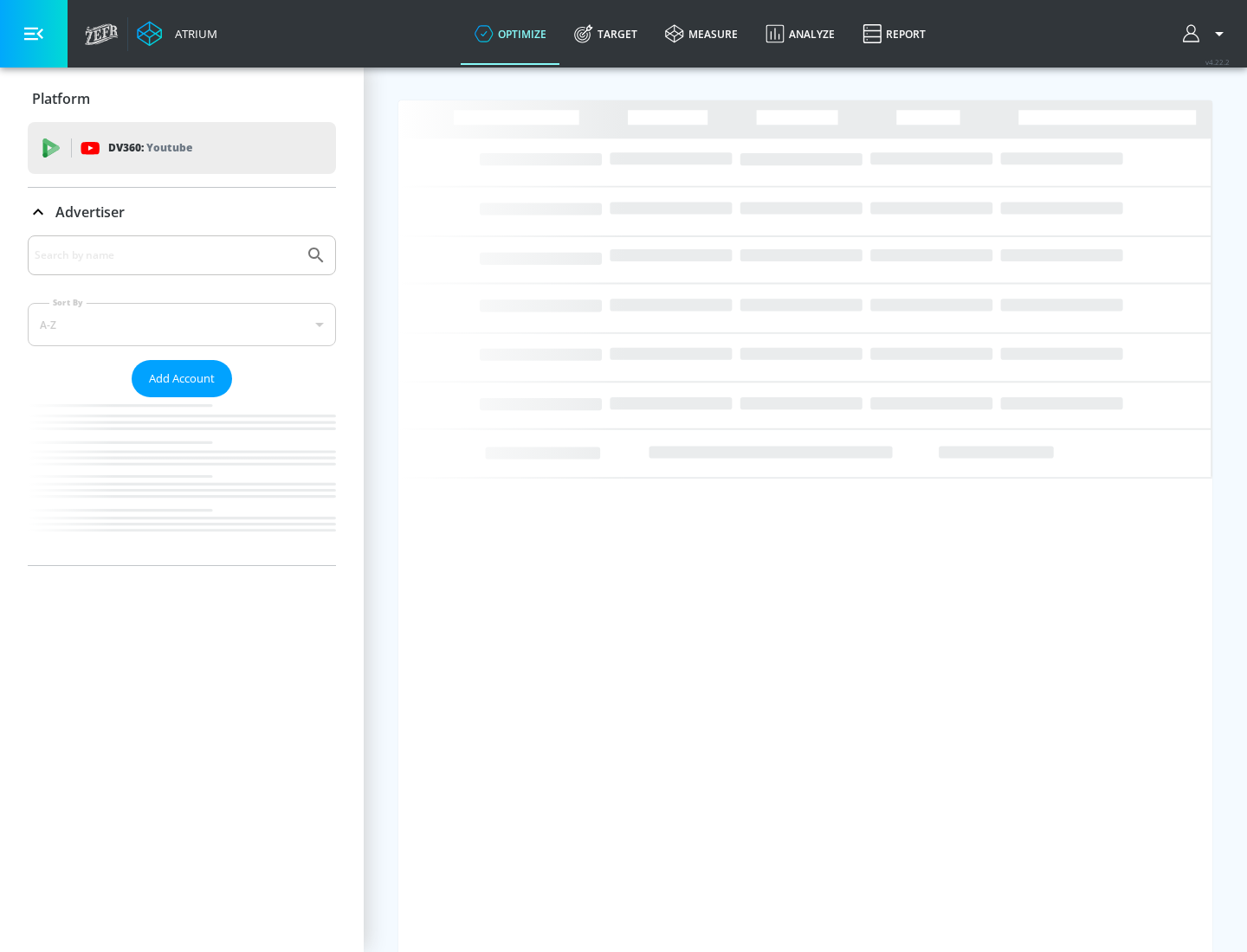 The width and height of the screenshot is (1247, 952). What do you see at coordinates (182, 99) in the screenshot?
I see `div: Platform` at bounding box center [182, 99].